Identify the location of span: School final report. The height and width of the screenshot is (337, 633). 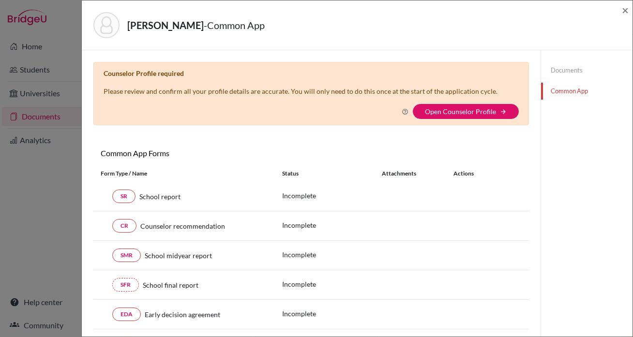
(170, 285).